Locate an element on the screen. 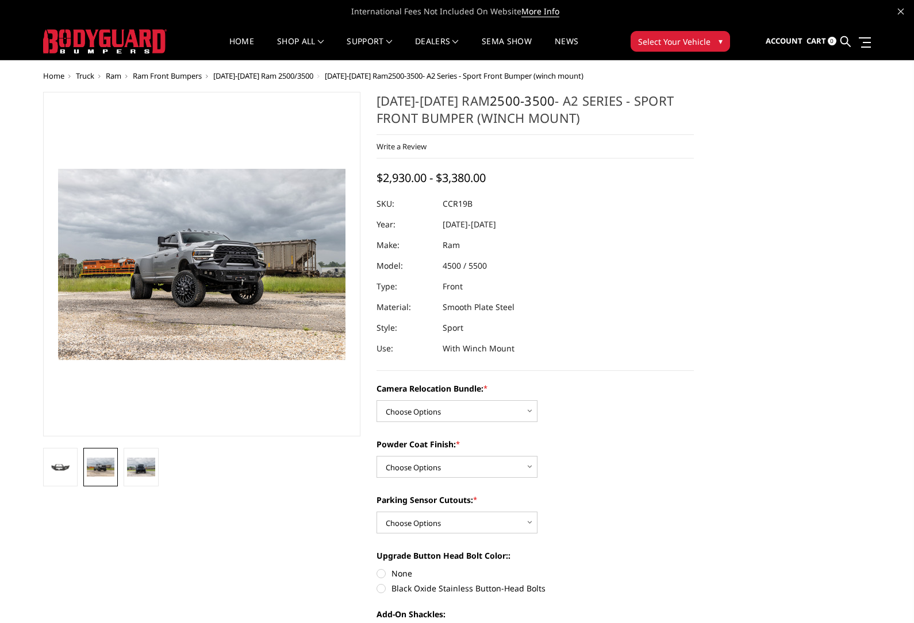 The width and height of the screenshot is (914, 623). label: Black Oxide Stainless Button-Head Bolts is located at coordinates (535, 588).